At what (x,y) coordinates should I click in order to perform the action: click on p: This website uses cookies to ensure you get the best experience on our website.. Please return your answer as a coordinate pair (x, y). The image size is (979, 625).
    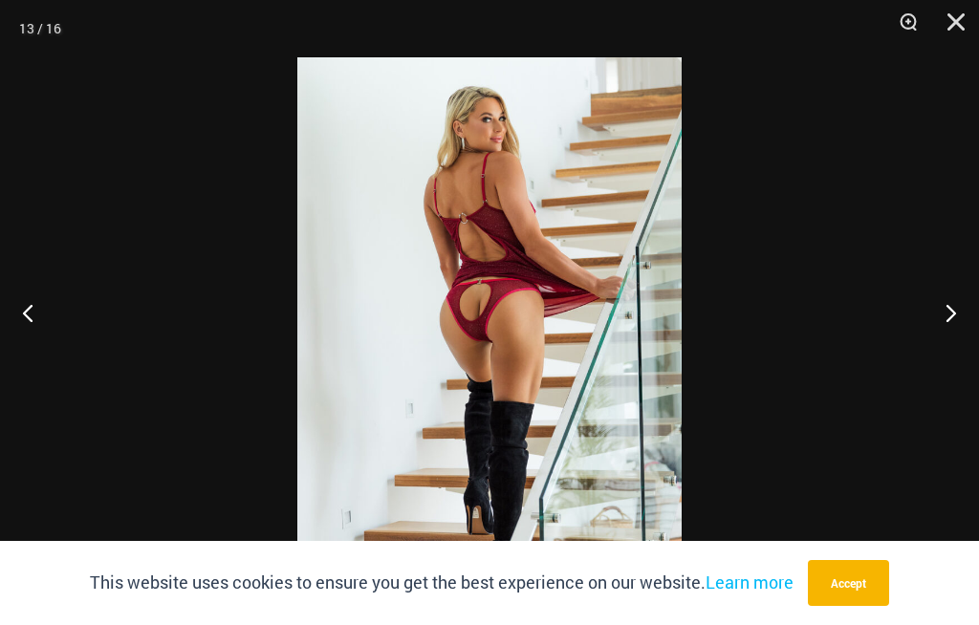
    Looking at the image, I should click on (442, 583).